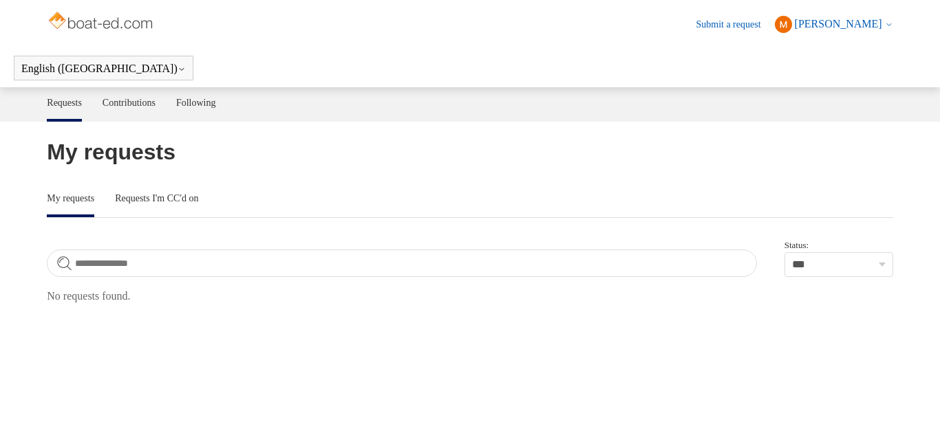 The image size is (940, 435). What do you see at coordinates (129, 103) in the screenshot?
I see `a: Contributions` at bounding box center [129, 103].